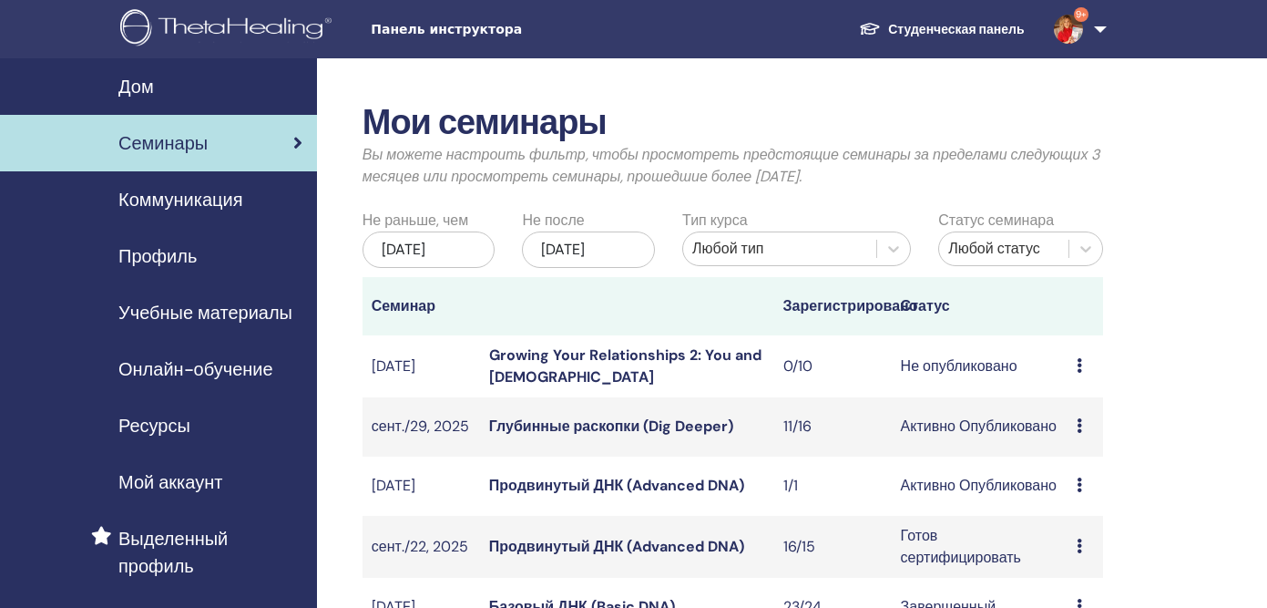 The height and width of the screenshot is (608, 1267). Describe the element at coordinates (196, 369) in the screenshot. I see `span: Онлайн-обучение` at that location.